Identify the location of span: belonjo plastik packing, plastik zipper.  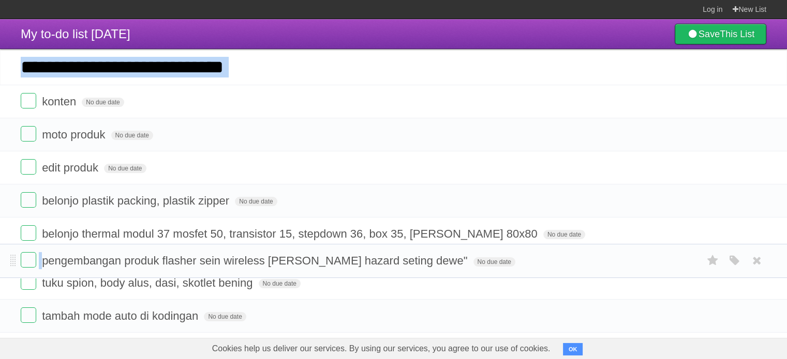
(137, 201).